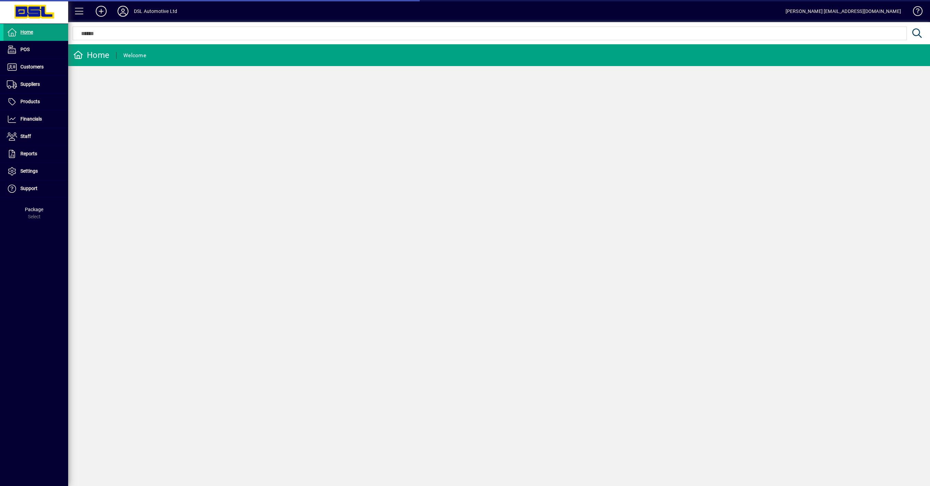 The width and height of the screenshot is (930, 486). What do you see at coordinates (155, 11) in the screenshot?
I see `div: DSL Automotive Ltd` at bounding box center [155, 11].